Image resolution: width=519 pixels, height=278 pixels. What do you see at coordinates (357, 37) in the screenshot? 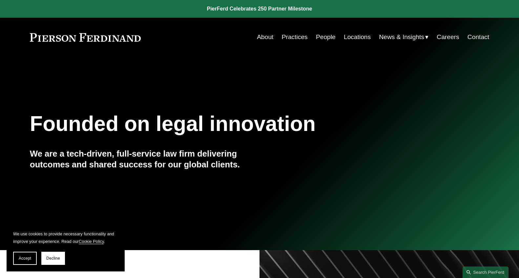
I see `a: Locations` at bounding box center [357, 37].